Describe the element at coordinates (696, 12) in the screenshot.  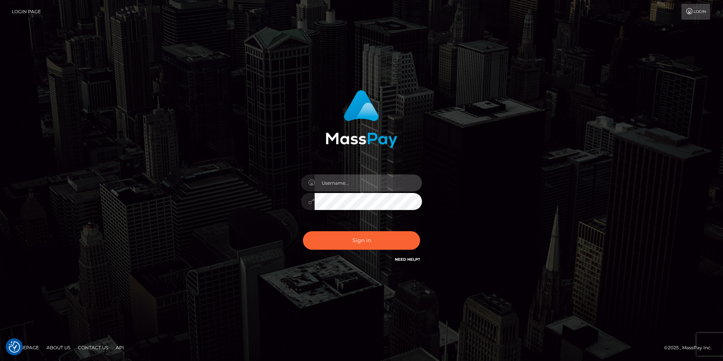
I see `a: Login` at that location.